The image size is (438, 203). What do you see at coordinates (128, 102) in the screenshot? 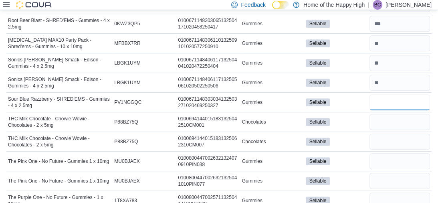
I see `span: PV1NGGQC` at bounding box center [128, 102].